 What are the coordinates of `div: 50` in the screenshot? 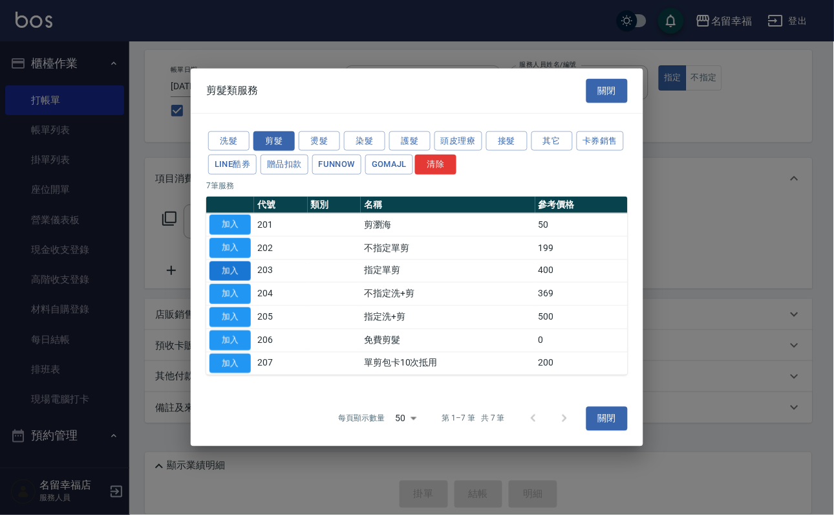 It's located at (406, 418).